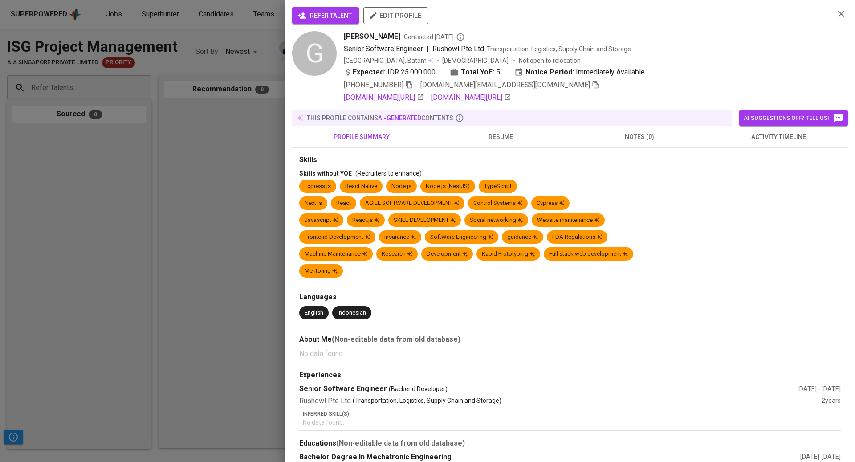 The height and width of the screenshot is (462, 855). I want to click on div: Immediately Available, so click(579, 72).